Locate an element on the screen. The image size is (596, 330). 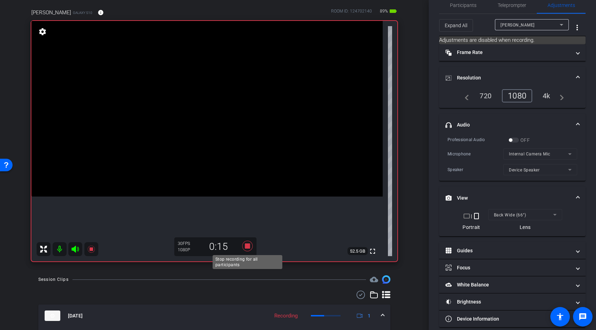
mat-expansion-panel-header: Resolution is located at coordinates (512, 78).